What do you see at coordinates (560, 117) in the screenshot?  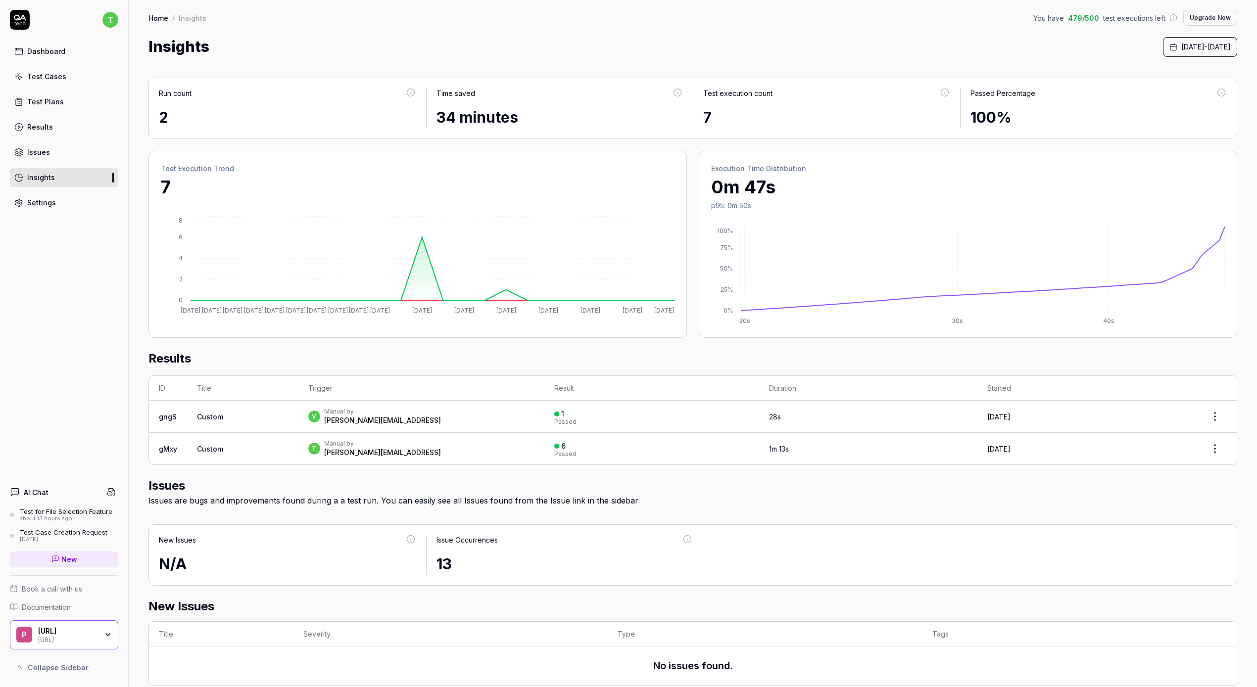 I see `div: 34 minutes` at bounding box center [560, 117].